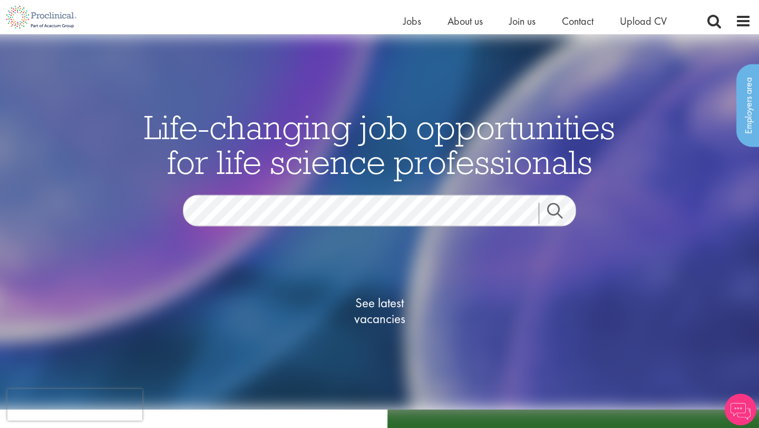 The height and width of the screenshot is (428, 759). What do you see at coordinates (578, 21) in the screenshot?
I see `span: Contact` at bounding box center [578, 21].